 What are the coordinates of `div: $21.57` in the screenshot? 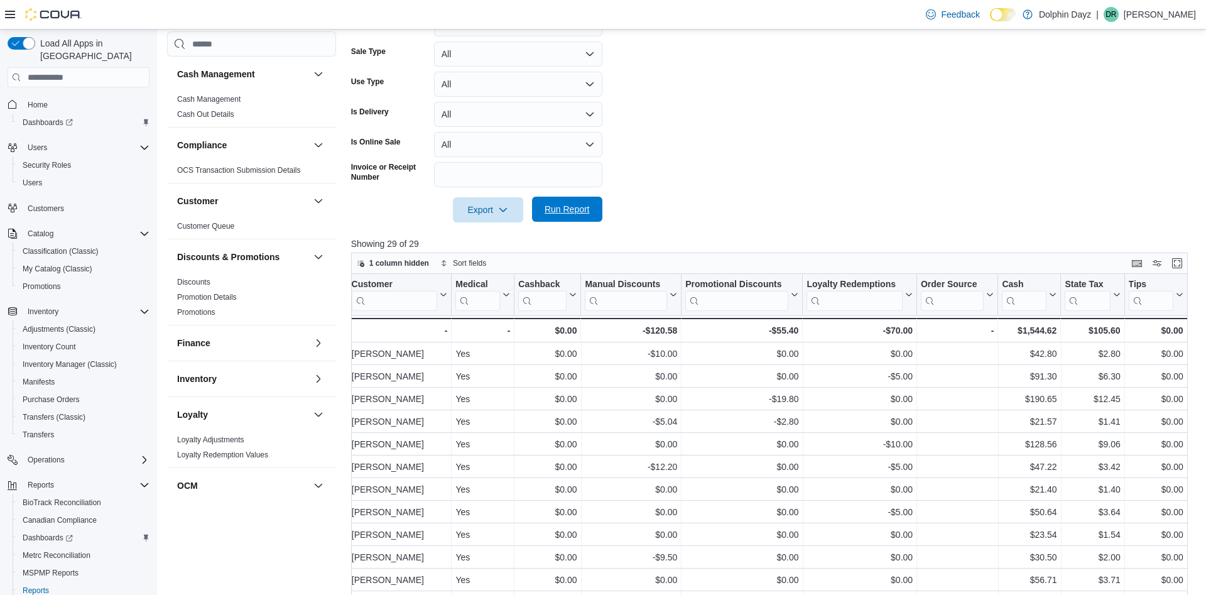 It's located at (1029, 422).